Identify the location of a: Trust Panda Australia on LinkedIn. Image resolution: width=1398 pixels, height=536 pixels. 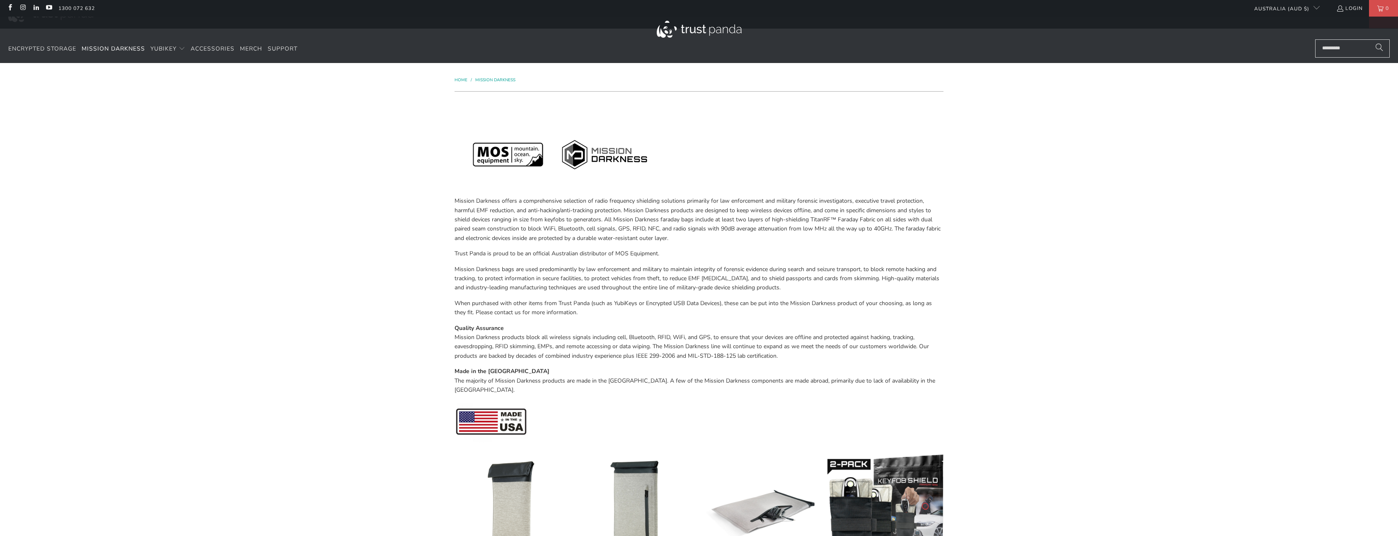
(36, 8).